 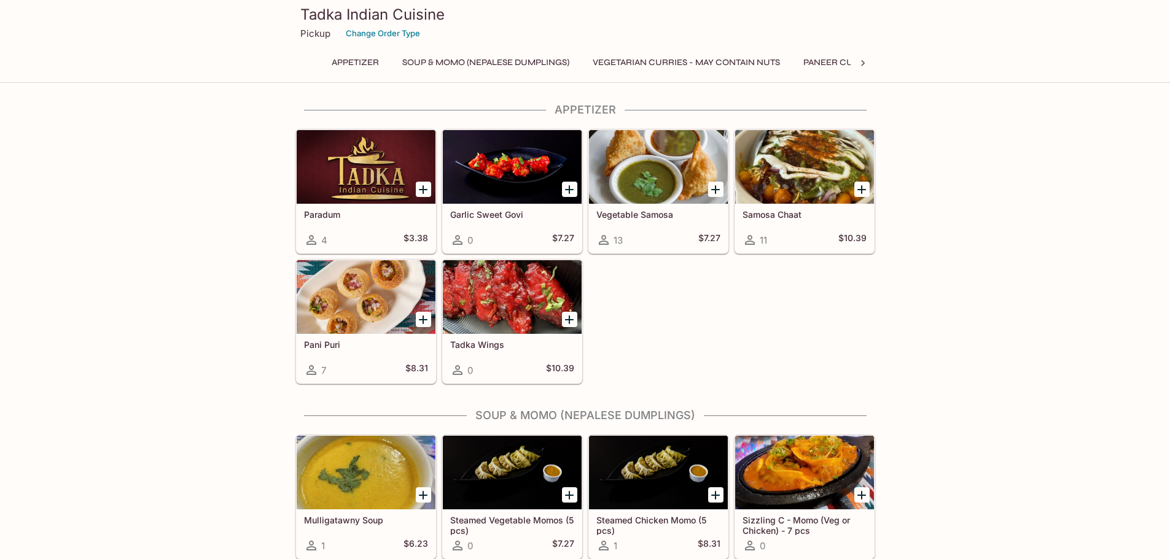 I want to click on h3: Tadka Indian Cuisine, so click(x=585, y=14).